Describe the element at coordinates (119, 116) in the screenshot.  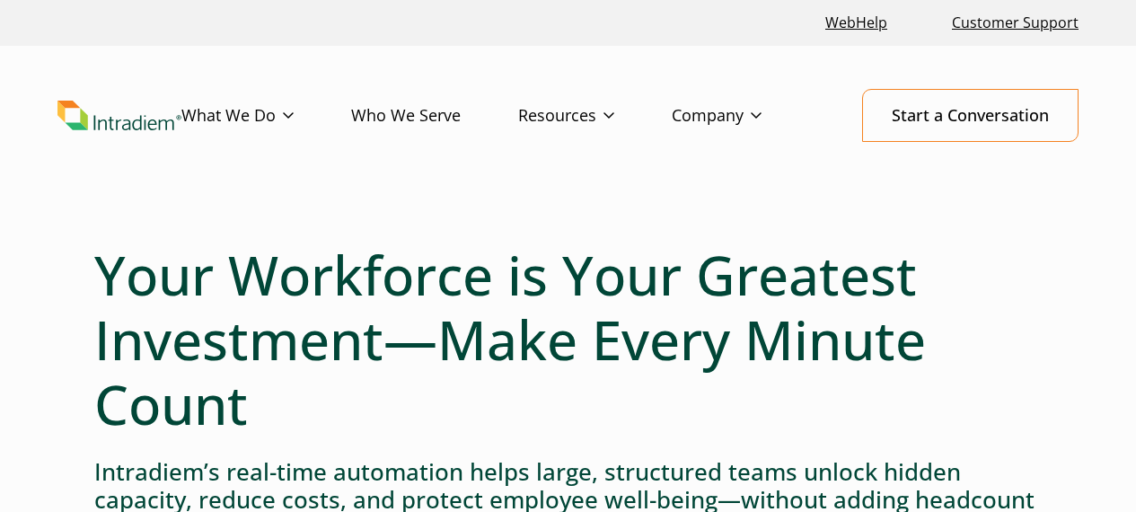
I see `img: Intradiem` at that location.